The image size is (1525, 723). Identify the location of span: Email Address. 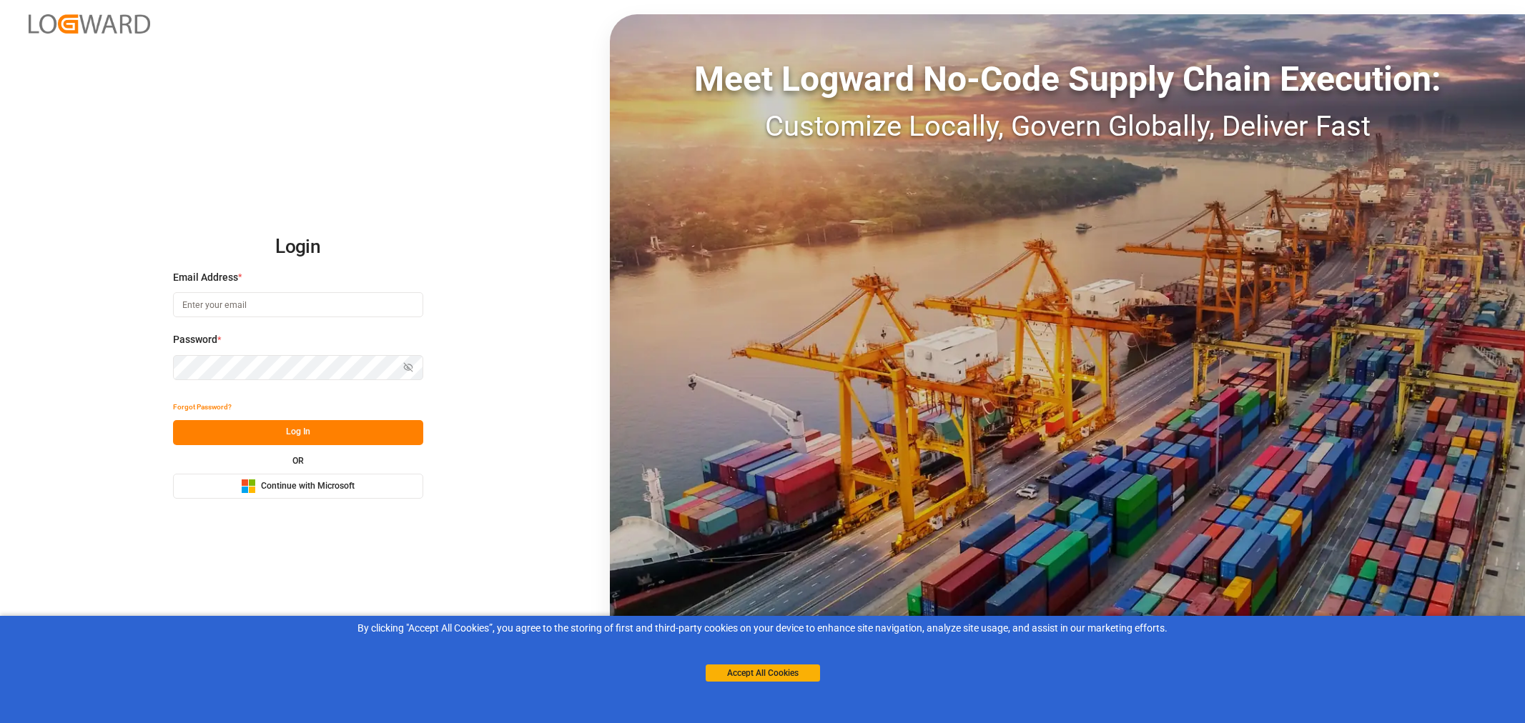
(205, 277).